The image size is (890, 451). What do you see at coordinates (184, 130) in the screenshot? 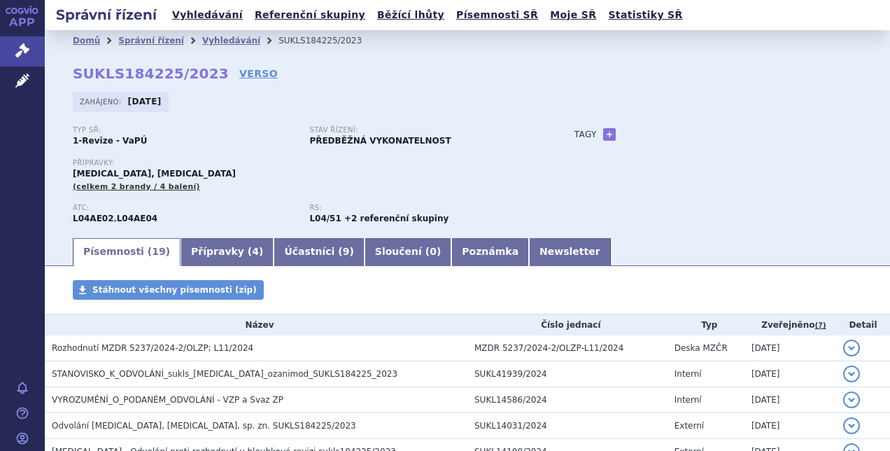
I see `p: Typ SŘ:` at bounding box center [184, 130].